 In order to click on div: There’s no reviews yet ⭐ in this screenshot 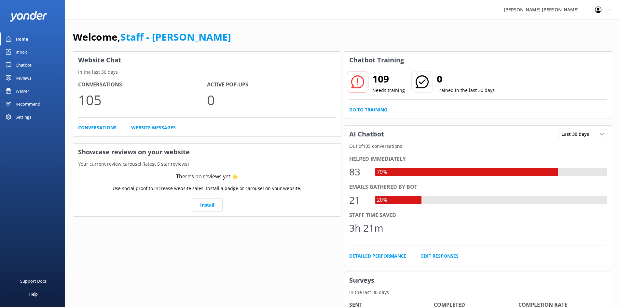, I will do `click(207, 177)`.